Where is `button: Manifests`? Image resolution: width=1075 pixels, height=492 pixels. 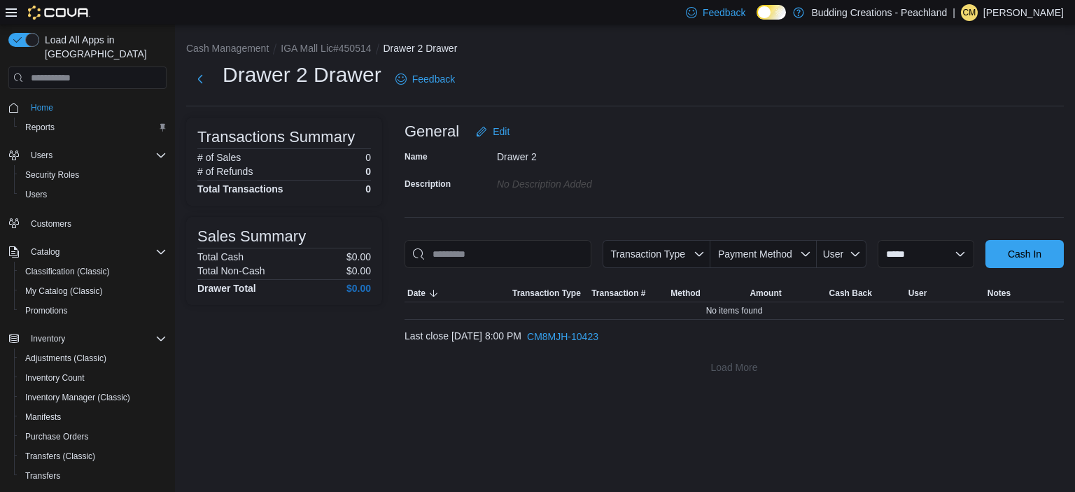 button: Manifests is located at coordinates (93, 417).